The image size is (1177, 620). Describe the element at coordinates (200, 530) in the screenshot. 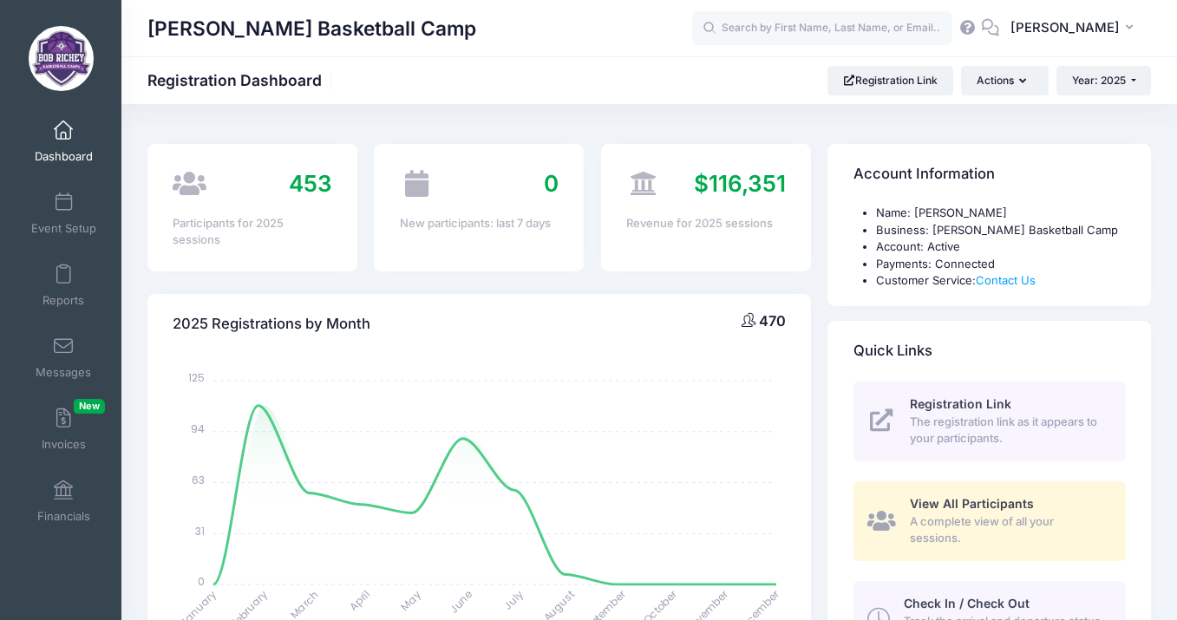

I see `tspan: 31` at that location.